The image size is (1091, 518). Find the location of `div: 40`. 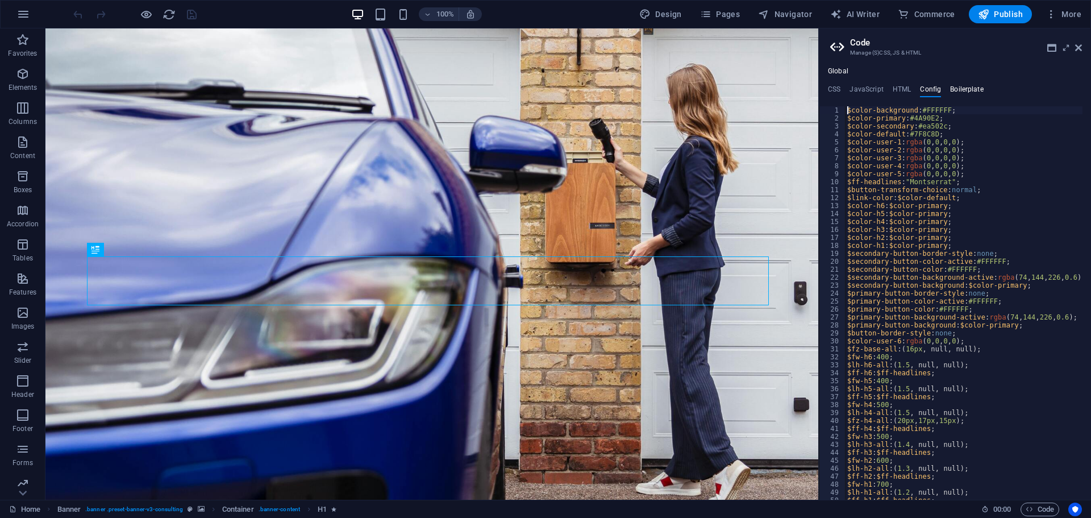

div: 40 is located at coordinates (832, 420).